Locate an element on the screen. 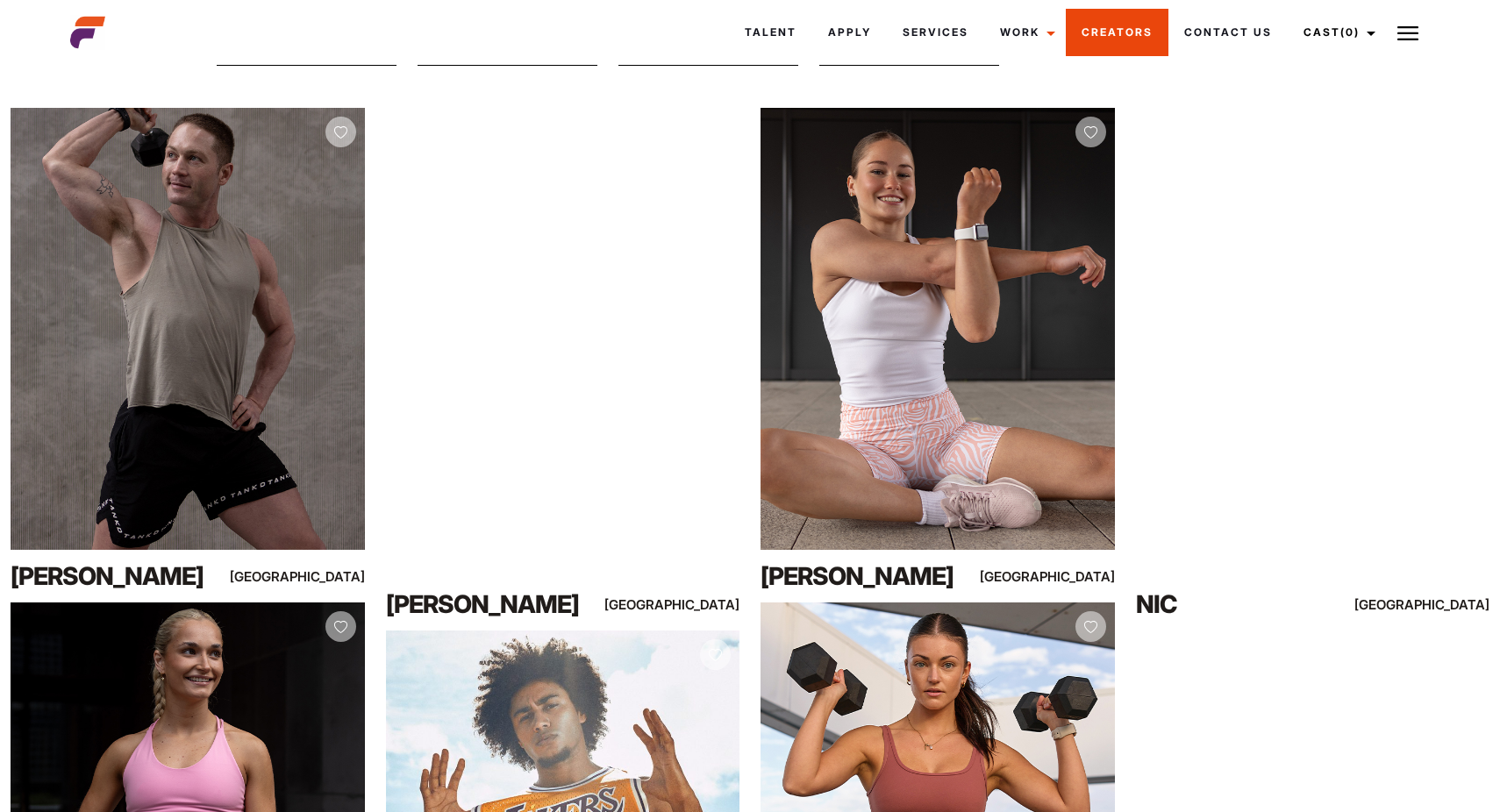 This screenshot has width=1500, height=812. img: cropped-aefm-brand-fav-22-square.png is located at coordinates (87, 33).